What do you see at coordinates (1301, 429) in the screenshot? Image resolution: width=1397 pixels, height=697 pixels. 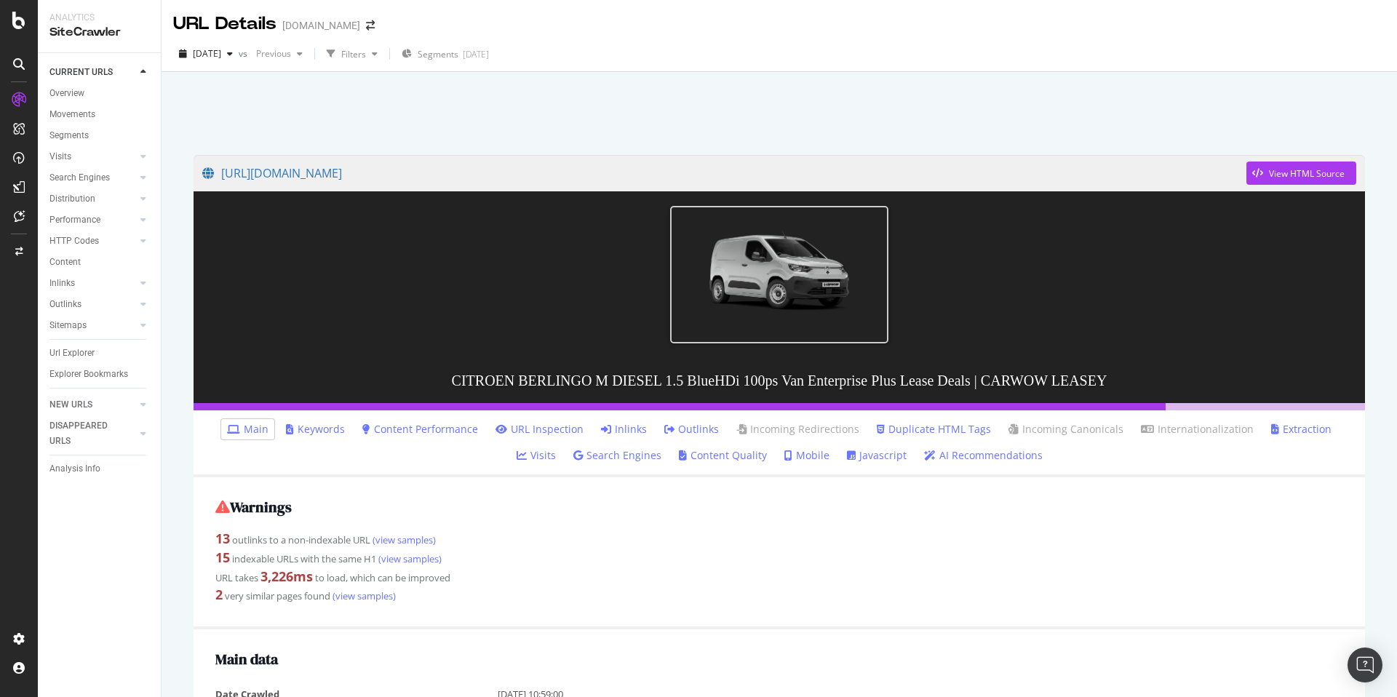 I see `a: Extraction` at bounding box center [1301, 429].